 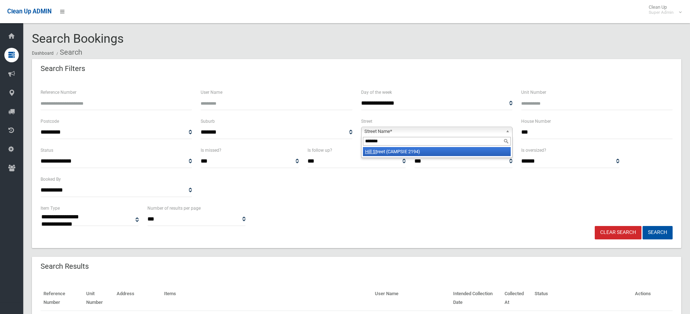 What do you see at coordinates (376, 92) in the screenshot?
I see `label: Day of the week` at bounding box center [376, 92].